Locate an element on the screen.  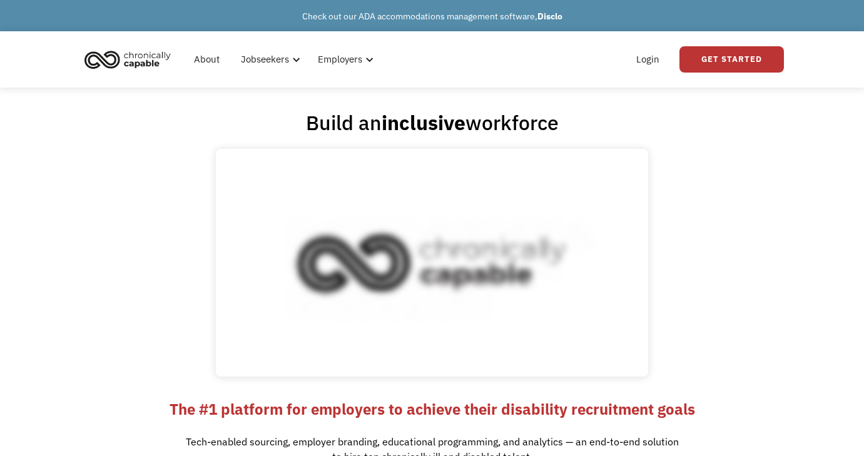
a: home is located at coordinates (130, 59).